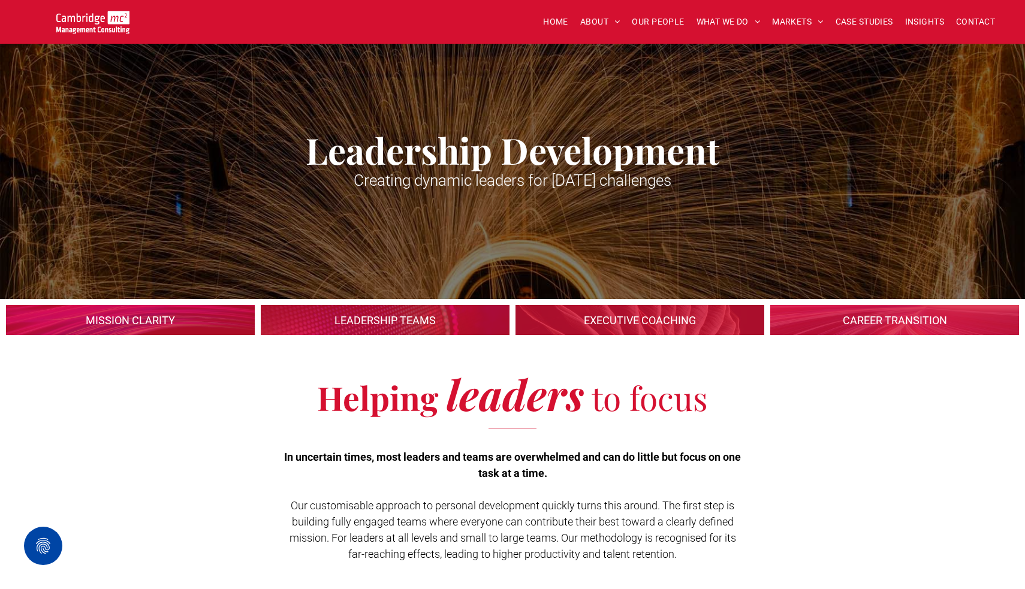 This screenshot has height=589, width=1025. What do you see at coordinates (924, 22) in the screenshot?
I see `a: INSIGHTS` at bounding box center [924, 22].